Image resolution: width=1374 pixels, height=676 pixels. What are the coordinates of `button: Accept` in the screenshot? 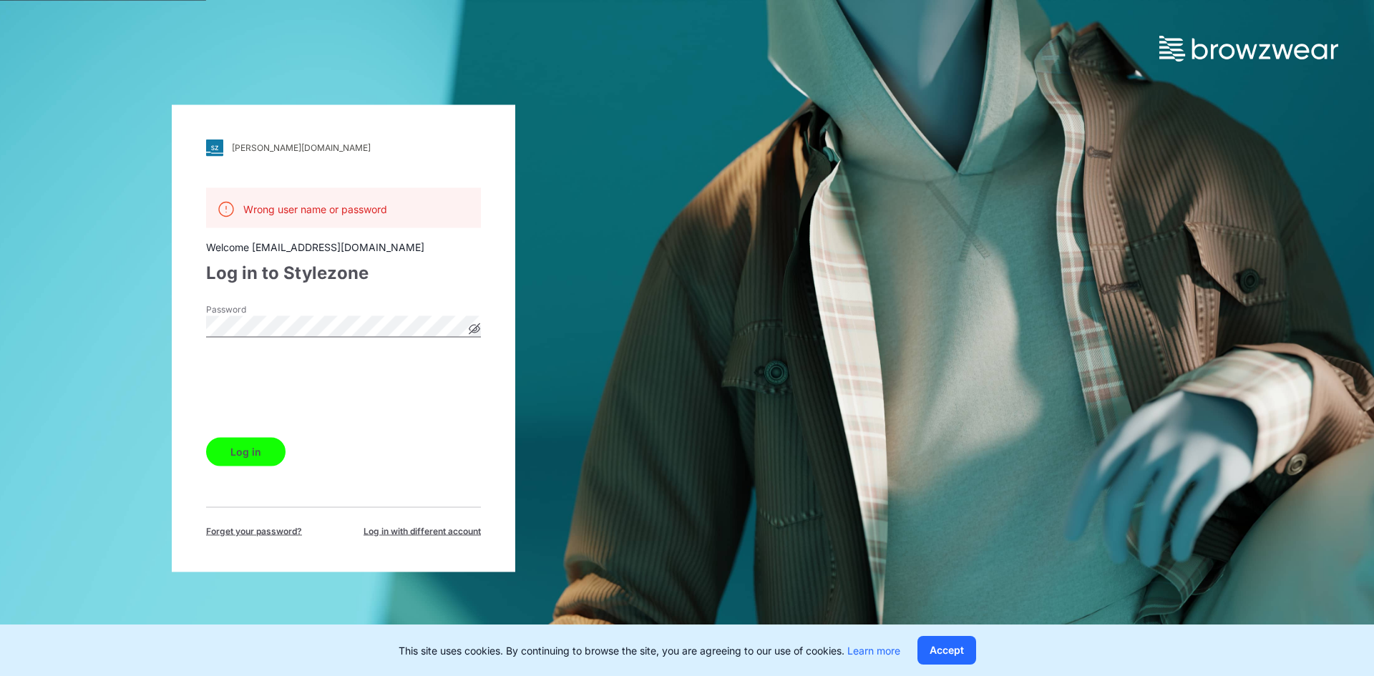 It's located at (947, 651).